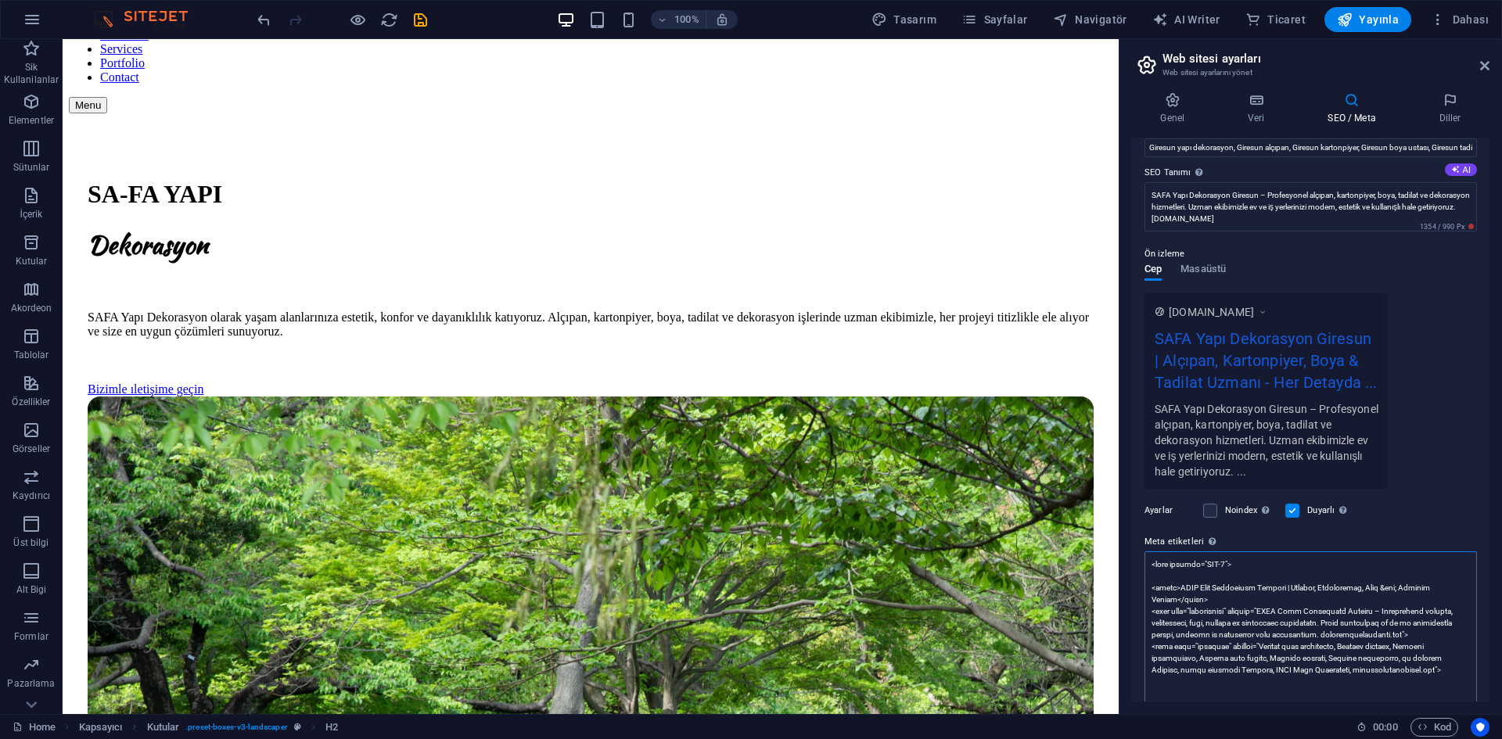  What do you see at coordinates (31, 637) in the screenshot?
I see `p: Formlar` at bounding box center [31, 637].